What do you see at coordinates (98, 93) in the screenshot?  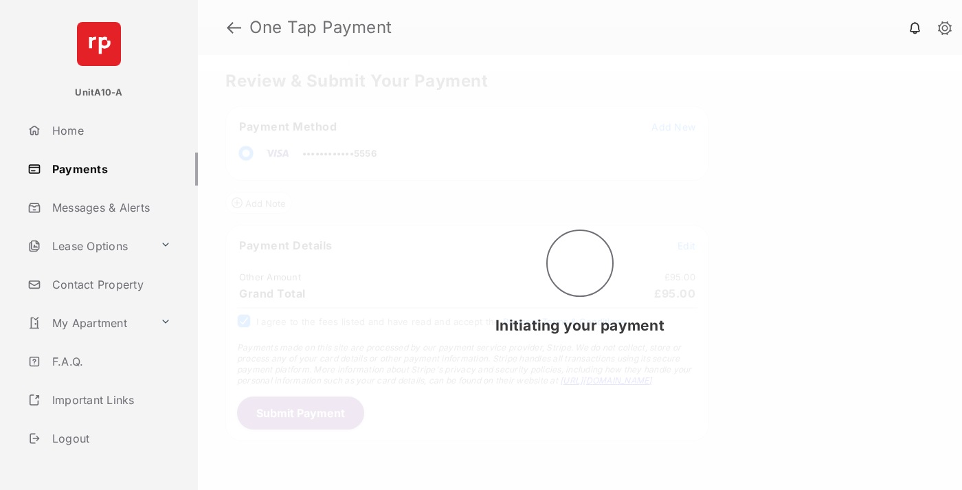 I see `p: UnitA10-A` at bounding box center [98, 93].